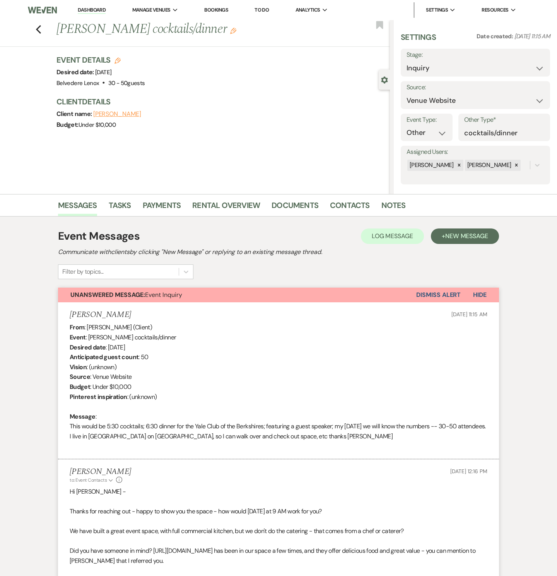 The height and width of the screenshot is (576, 557). What do you see at coordinates (120, 208) in the screenshot?
I see `a: Tasks` at bounding box center [120, 208].